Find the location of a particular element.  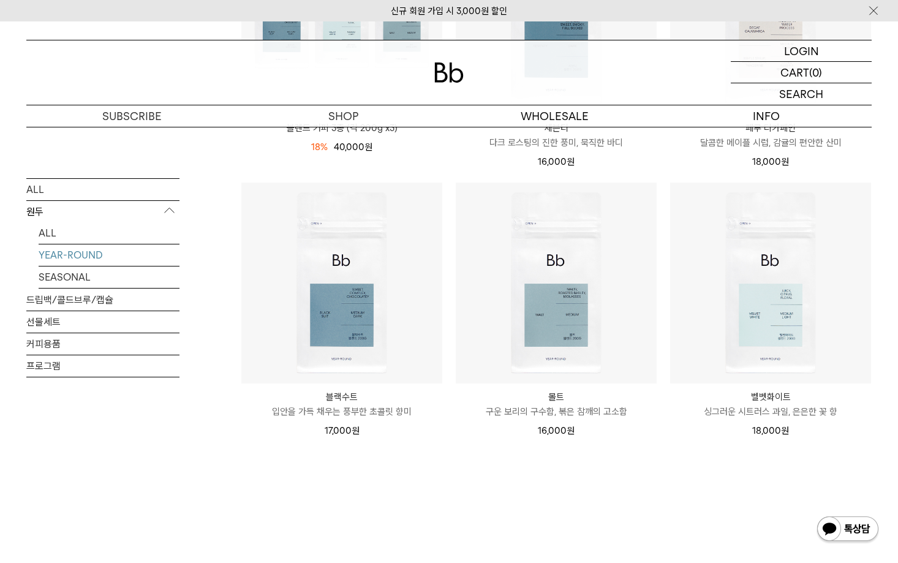

a: 세븐티 다크 로스팅의 진한 풍미, 묵직한 바디 is located at coordinates (556, 135).